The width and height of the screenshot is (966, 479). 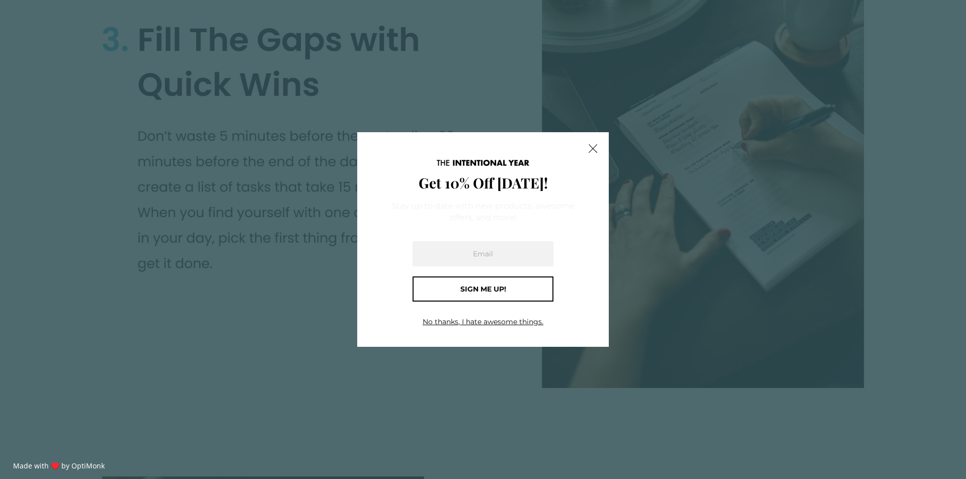 What do you see at coordinates (483, 322) in the screenshot?
I see `u: No thanks, I hate awesome things.` at bounding box center [483, 322].